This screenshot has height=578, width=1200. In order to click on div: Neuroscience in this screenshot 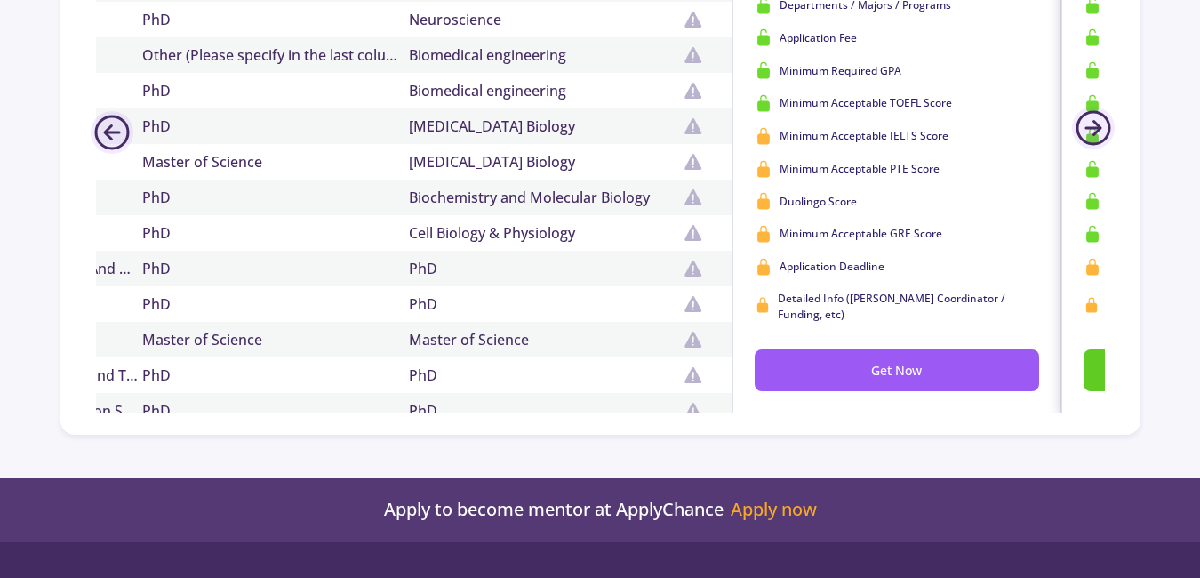, I will do `click(542, 20)`.